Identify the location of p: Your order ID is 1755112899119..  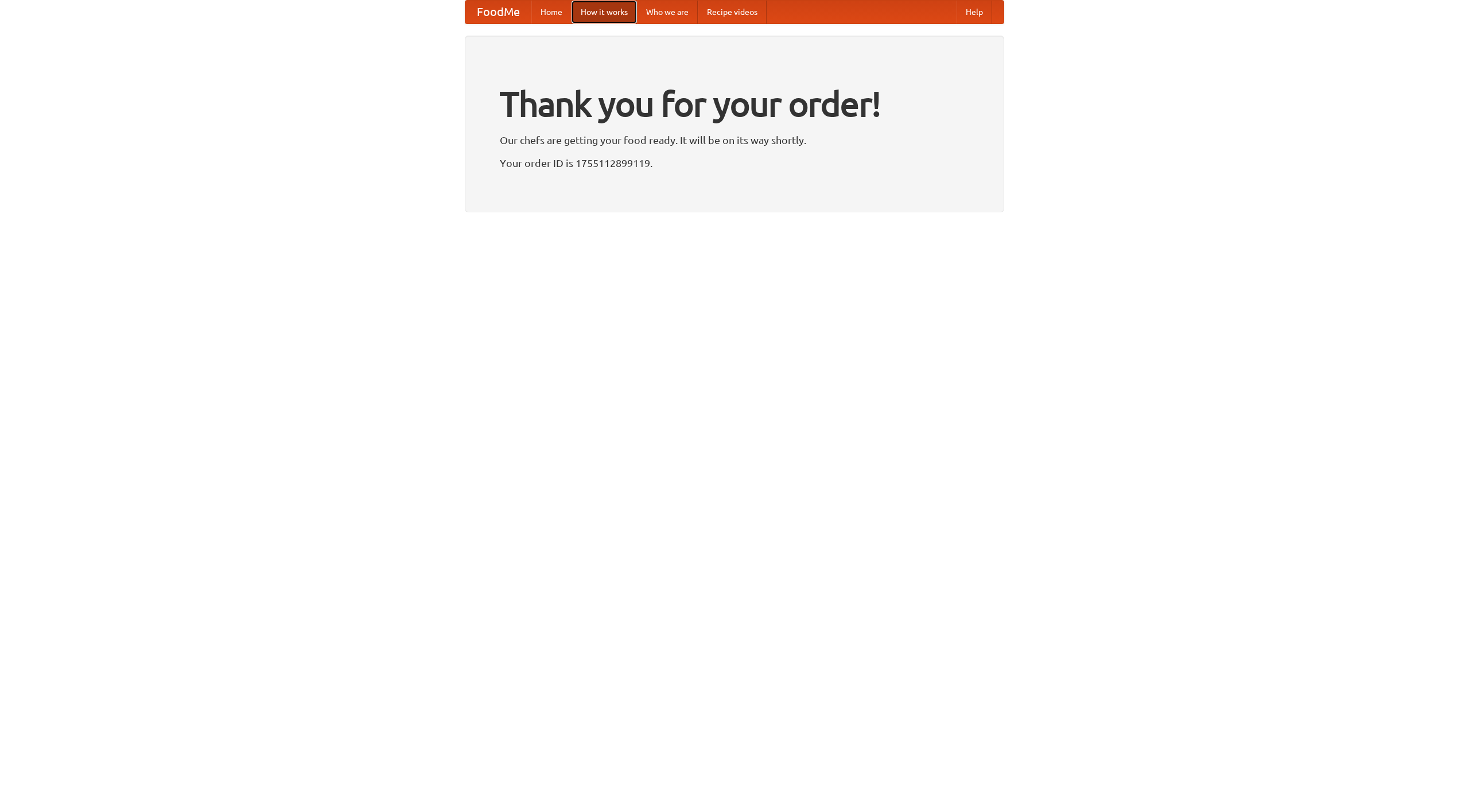
(734, 163).